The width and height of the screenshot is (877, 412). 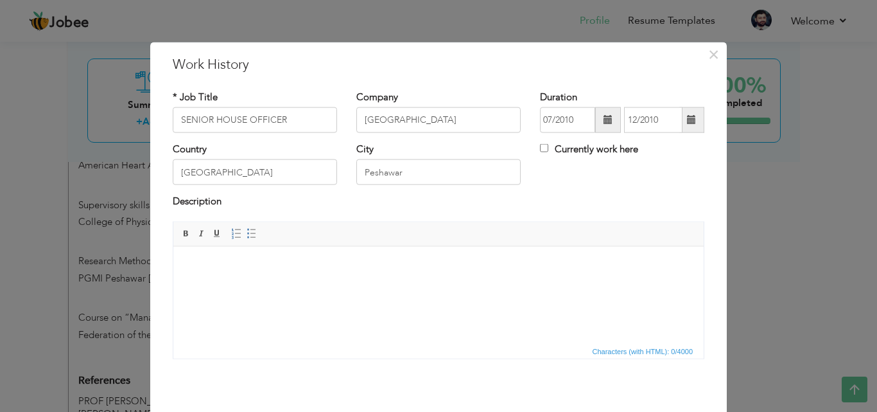 I want to click on a: Underline, so click(x=217, y=233).